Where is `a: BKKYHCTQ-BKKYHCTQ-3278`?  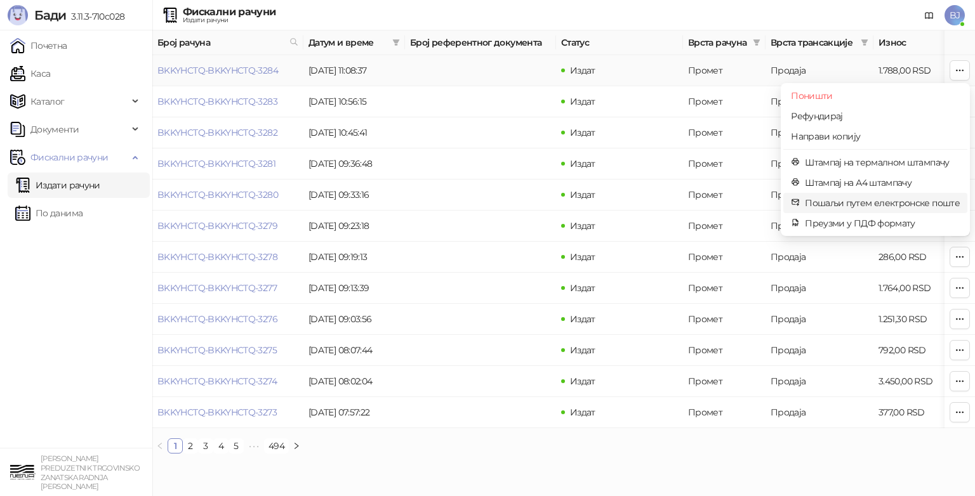 a: BKKYHCTQ-BKKYHCTQ-3278 is located at coordinates (217, 257).